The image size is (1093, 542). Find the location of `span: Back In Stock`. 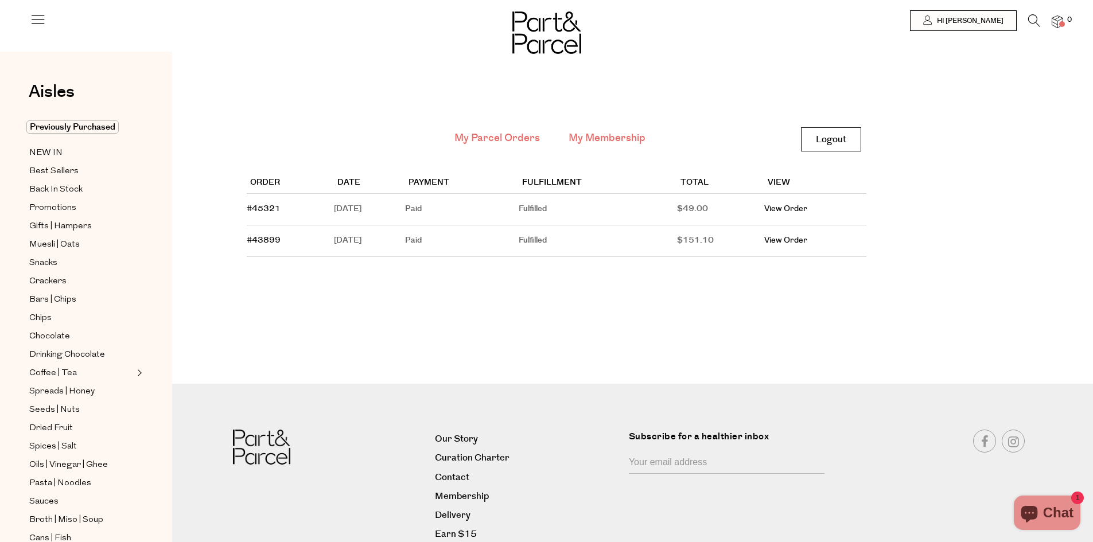

span: Back In Stock is located at coordinates (56, 190).